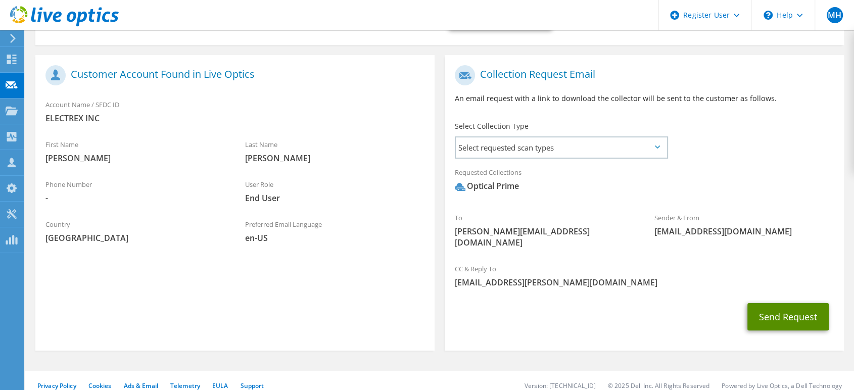  Describe the element at coordinates (57, 385) in the screenshot. I see `a: Privacy Policy` at that location.